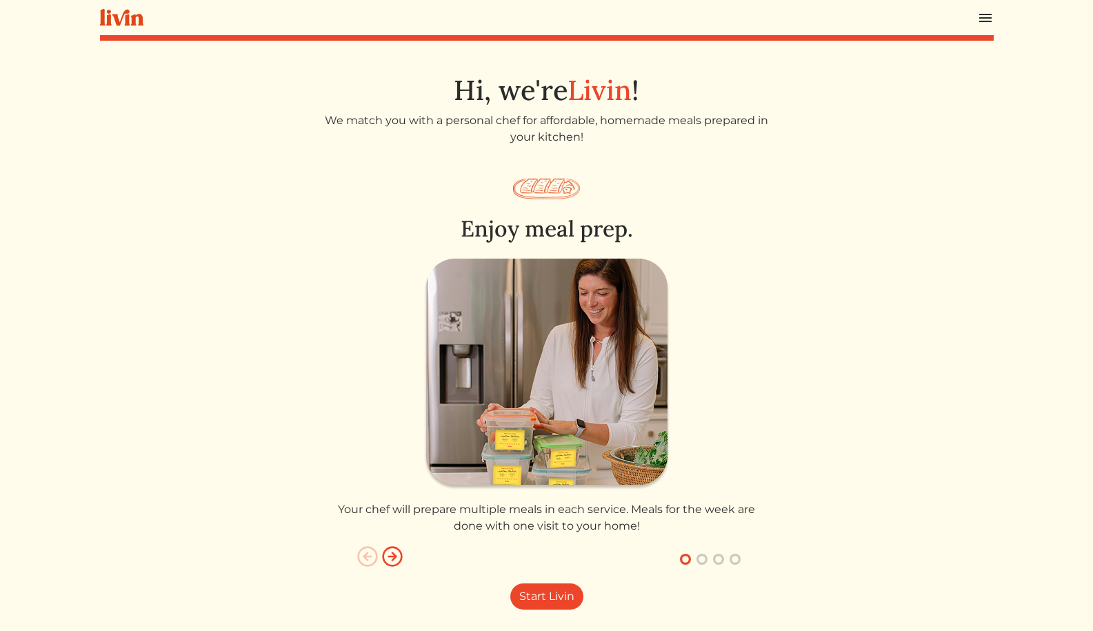 The height and width of the screenshot is (631, 1093). What do you see at coordinates (547, 90) in the screenshot?
I see `h1: Hi, we're !` at bounding box center [547, 90].